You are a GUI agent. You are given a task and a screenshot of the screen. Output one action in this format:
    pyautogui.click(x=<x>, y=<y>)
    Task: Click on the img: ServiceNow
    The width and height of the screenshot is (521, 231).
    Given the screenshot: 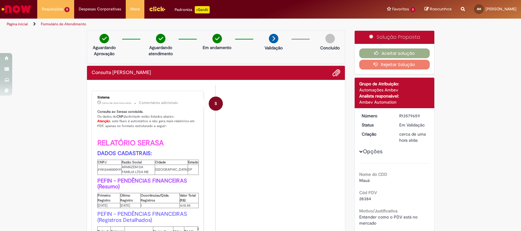 What is the action you would take?
    pyautogui.click(x=16, y=9)
    